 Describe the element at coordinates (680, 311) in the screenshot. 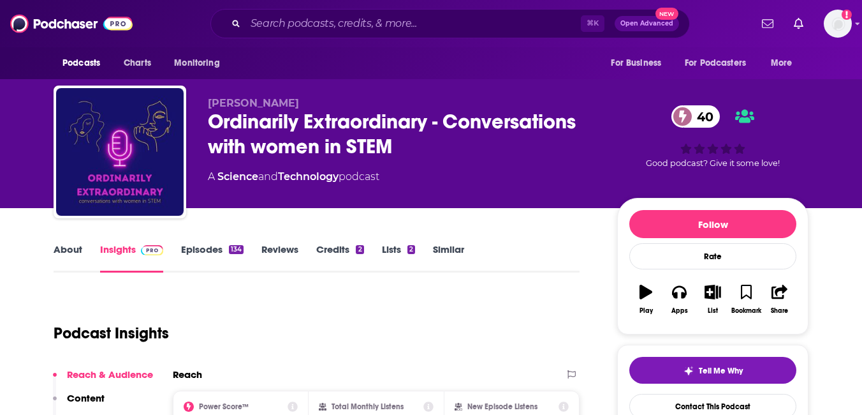

I see `div: Apps` at that location.